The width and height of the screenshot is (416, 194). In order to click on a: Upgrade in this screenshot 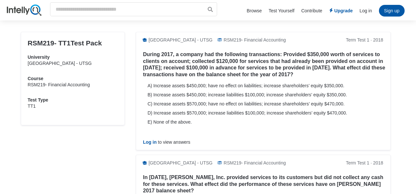, I will do `click(341, 11)`.